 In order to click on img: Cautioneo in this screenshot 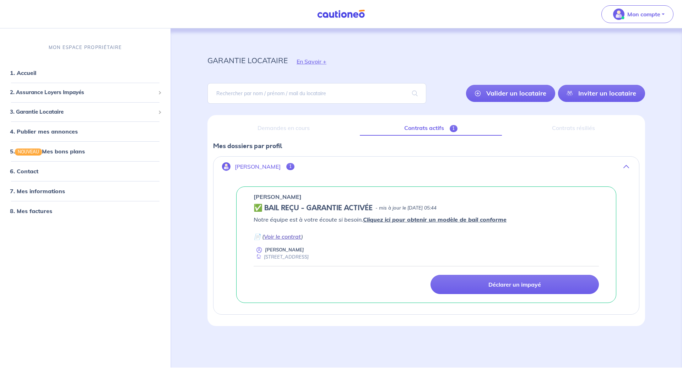, I will do `click(341, 14)`.